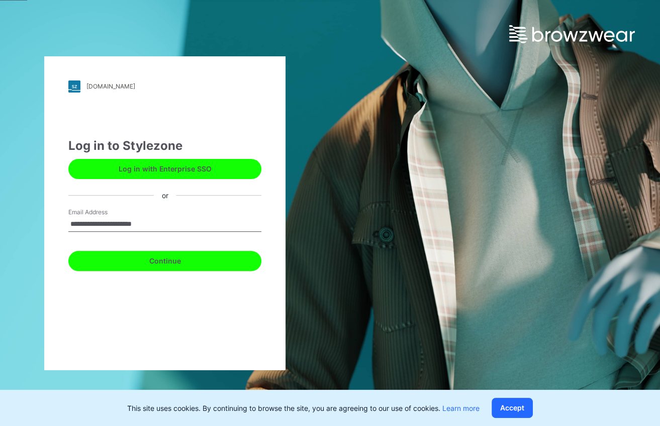 The height and width of the screenshot is (426, 660). What do you see at coordinates (572, 34) in the screenshot?
I see `img: browzwear-logo.e42bd6dac1945053ebaf764b6aa21510.svg` at bounding box center [572, 34].